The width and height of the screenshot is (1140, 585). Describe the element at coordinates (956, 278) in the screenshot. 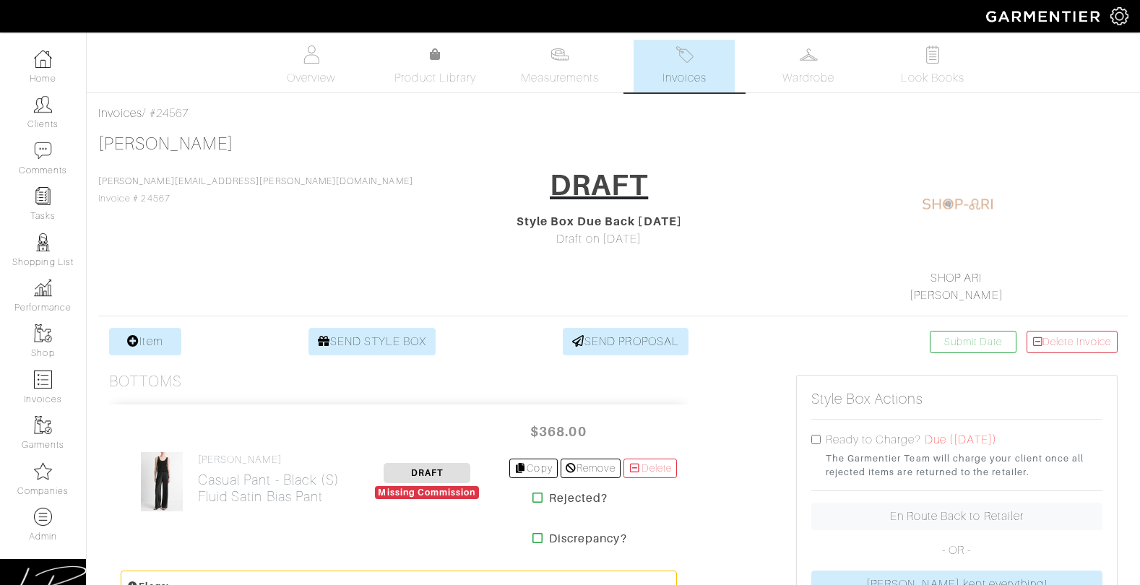

I see `a: SHOP ARI` at that location.